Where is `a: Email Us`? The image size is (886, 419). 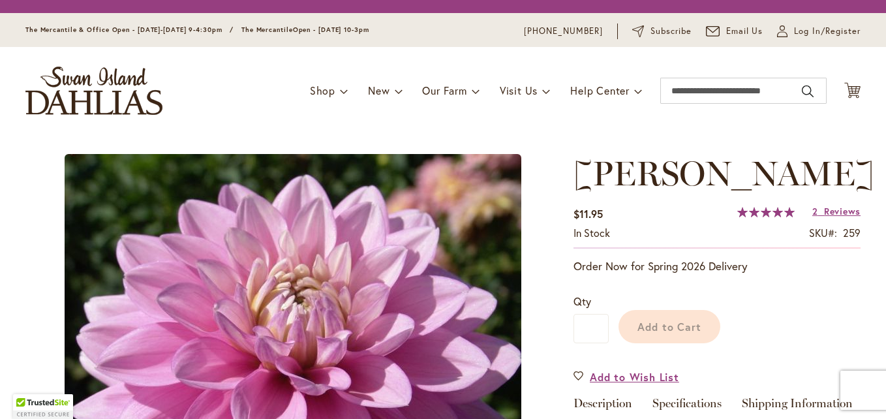 a: Email Us is located at coordinates (735, 31).